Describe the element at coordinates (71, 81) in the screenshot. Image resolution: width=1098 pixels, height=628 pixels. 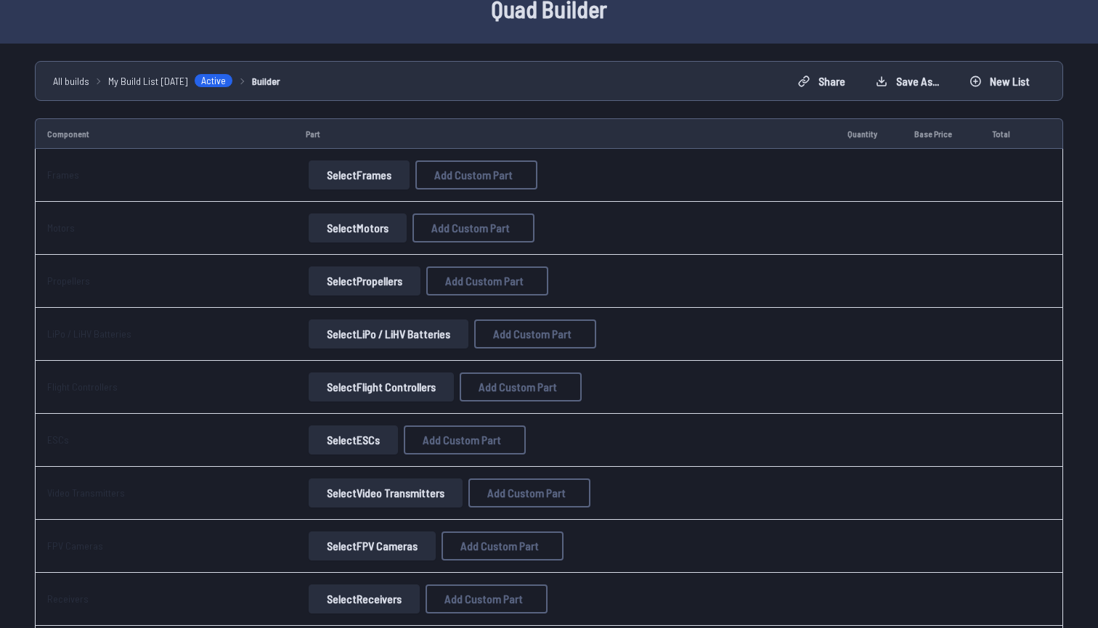
I see `span: All builds` at that location.